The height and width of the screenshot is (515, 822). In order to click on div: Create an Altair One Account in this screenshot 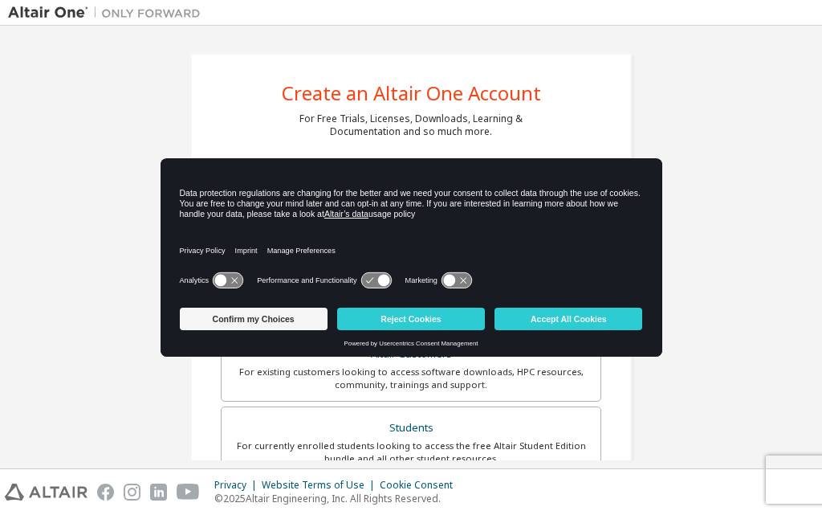, I will do `click(411, 93)`.